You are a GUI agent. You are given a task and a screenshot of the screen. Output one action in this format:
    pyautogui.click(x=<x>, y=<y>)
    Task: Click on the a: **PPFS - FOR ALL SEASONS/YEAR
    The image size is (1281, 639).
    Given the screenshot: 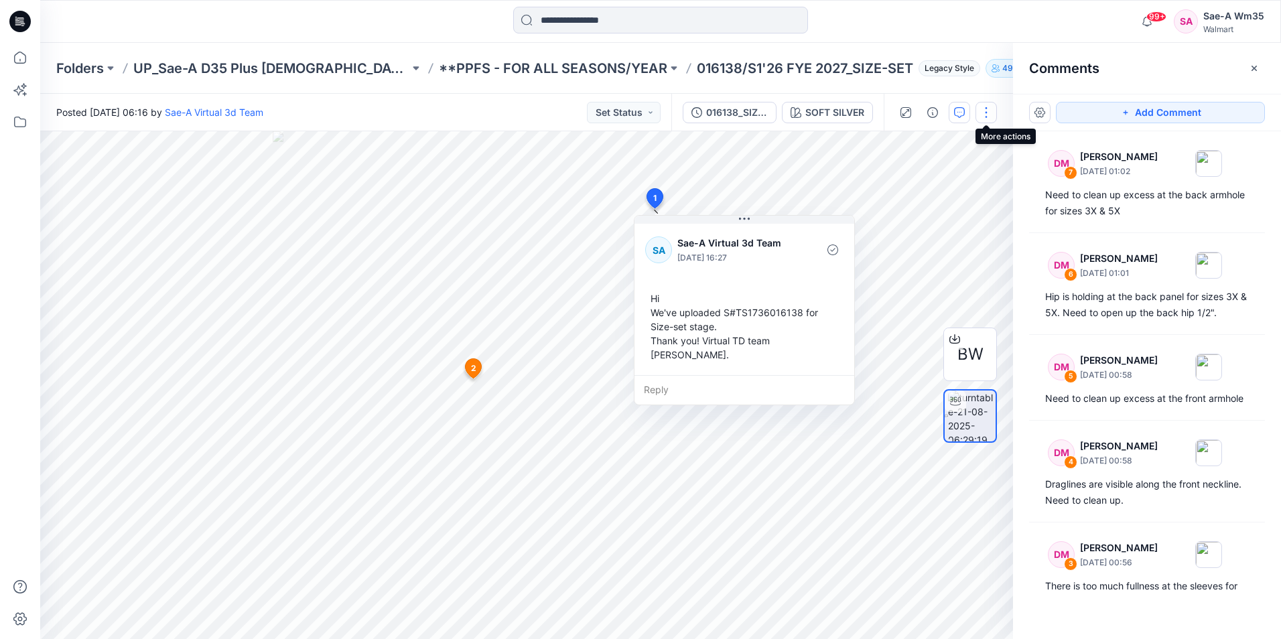 What is the action you would take?
    pyautogui.click(x=553, y=68)
    